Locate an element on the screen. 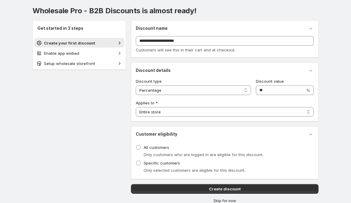 This screenshot has width=351, height=203. span: Applies to is located at coordinates (145, 103).